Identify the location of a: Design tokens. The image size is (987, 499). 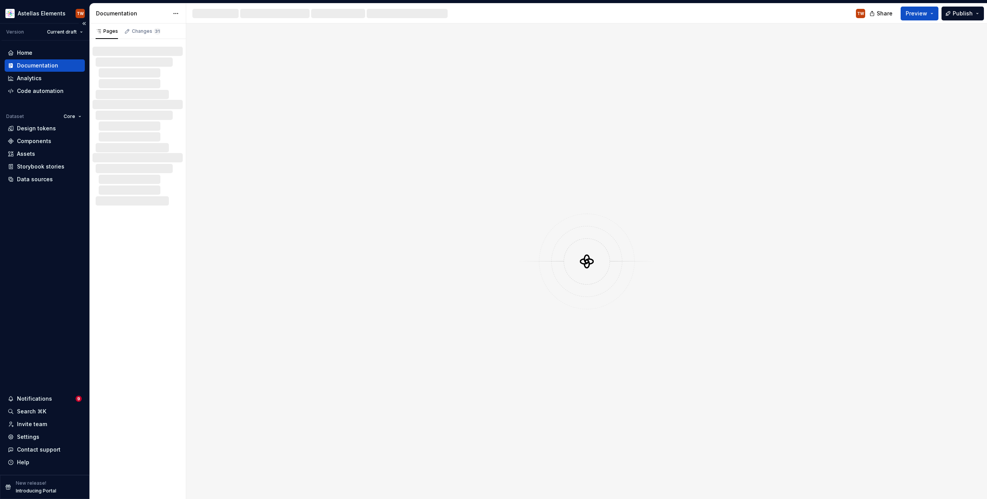
(45, 128).